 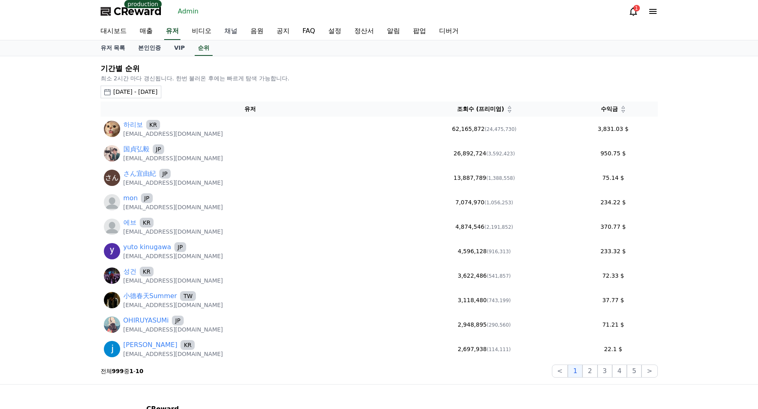 What do you see at coordinates (634, 371) in the screenshot?
I see `button: 5` at bounding box center [634, 371].